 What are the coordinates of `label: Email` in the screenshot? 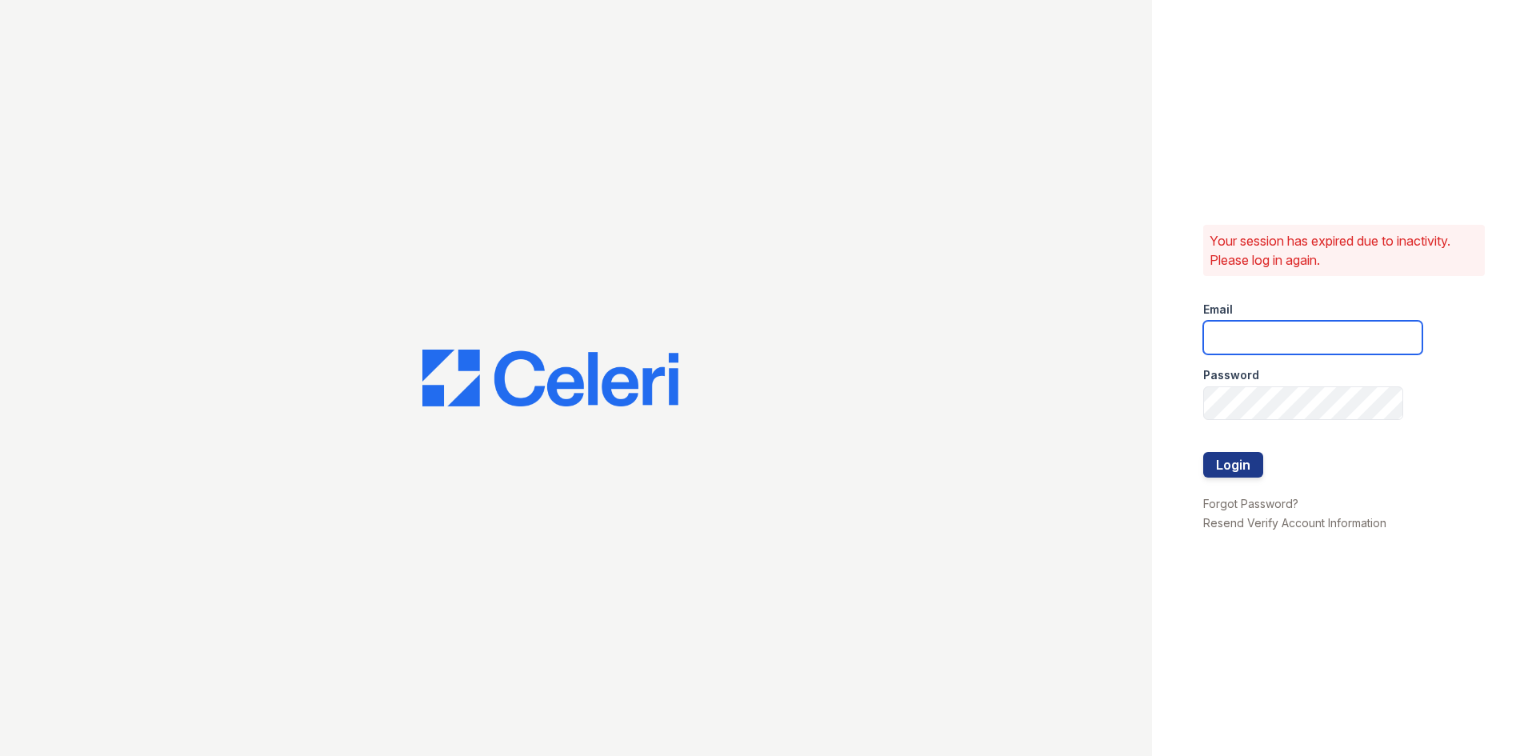 It's located at (1218, 310).